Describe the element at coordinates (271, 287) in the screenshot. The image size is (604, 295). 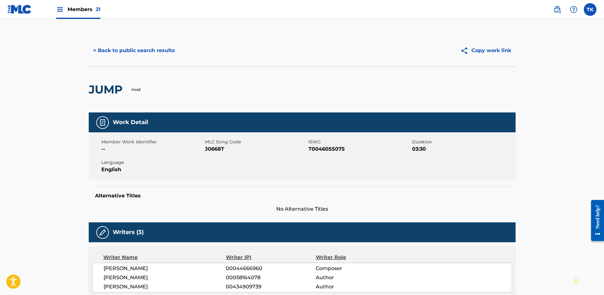
I see `span: 00434909739` at that location.